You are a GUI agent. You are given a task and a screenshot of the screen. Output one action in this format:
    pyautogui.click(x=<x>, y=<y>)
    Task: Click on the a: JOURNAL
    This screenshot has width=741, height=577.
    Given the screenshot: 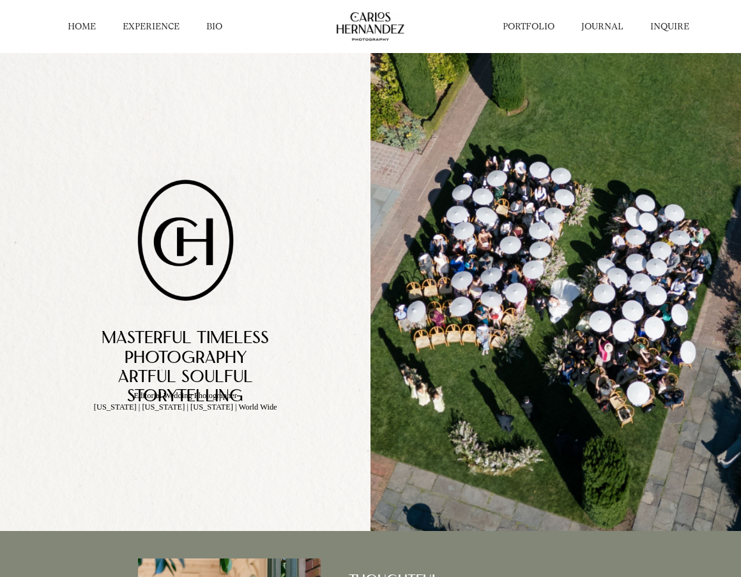 What is the action you would take?
    pyautogui.click(x=603, y=26)
    